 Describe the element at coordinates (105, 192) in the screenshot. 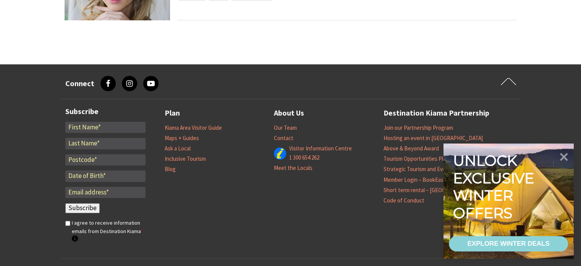

I see `input: Email address*` at that location.